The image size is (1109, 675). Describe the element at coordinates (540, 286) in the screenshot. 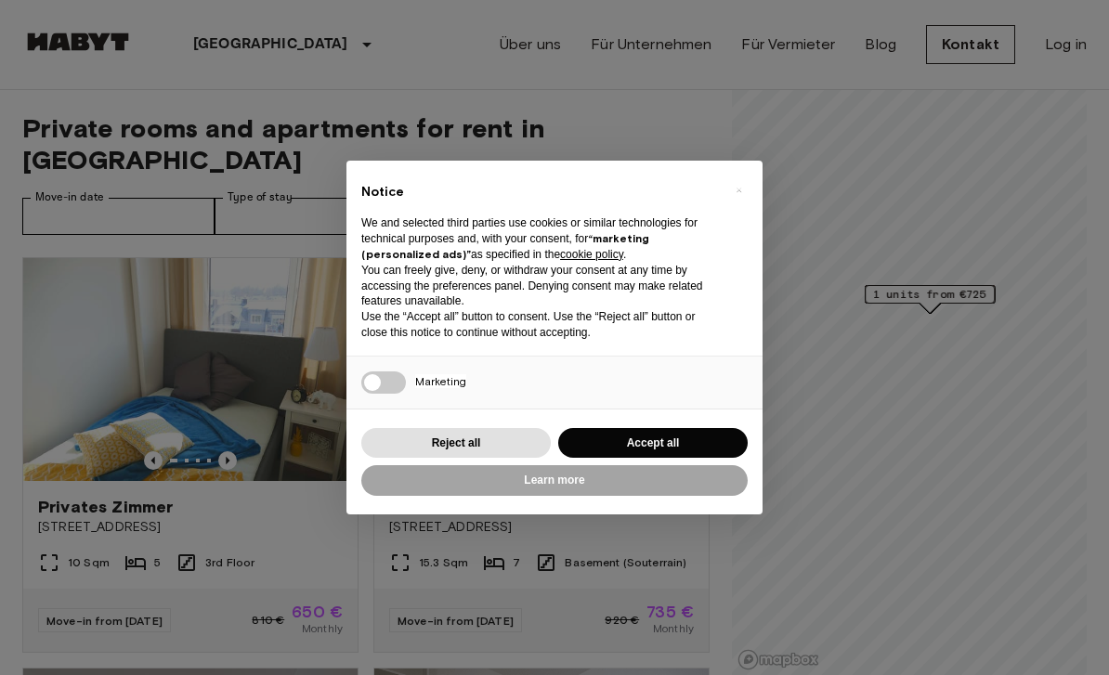

I see `p: You can freely give, deny, or withdraw your consent at any time by accessing the preferences pane...` at that location.